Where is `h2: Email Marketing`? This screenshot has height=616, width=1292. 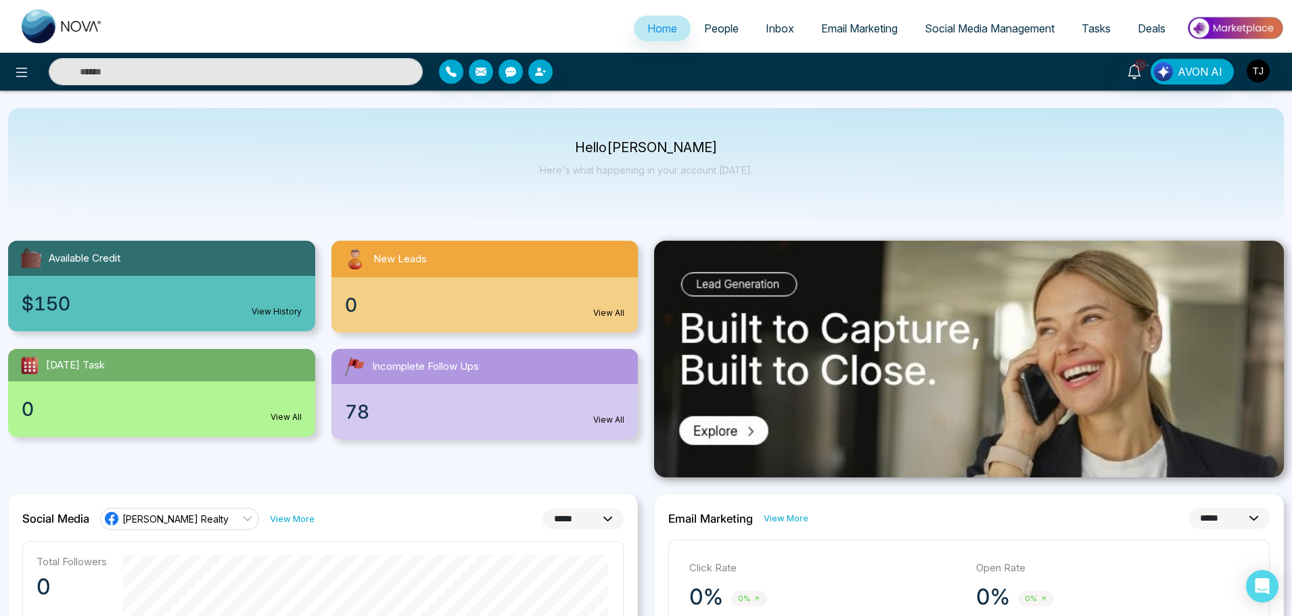
h2: Email Marketing is located at coordinates (710, 519).